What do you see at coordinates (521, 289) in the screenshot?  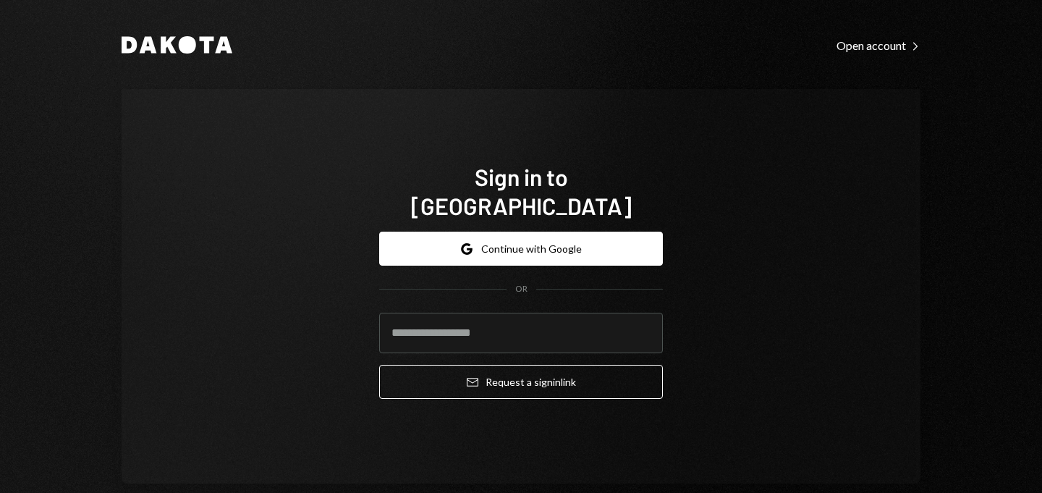 I see `div: OR` at bounding box center [521, 289].